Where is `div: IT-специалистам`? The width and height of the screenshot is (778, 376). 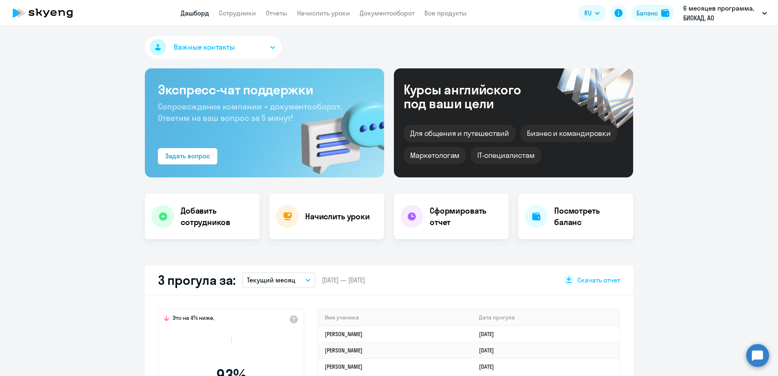
div: IT-специалистам is located at coordinates (506, 155).